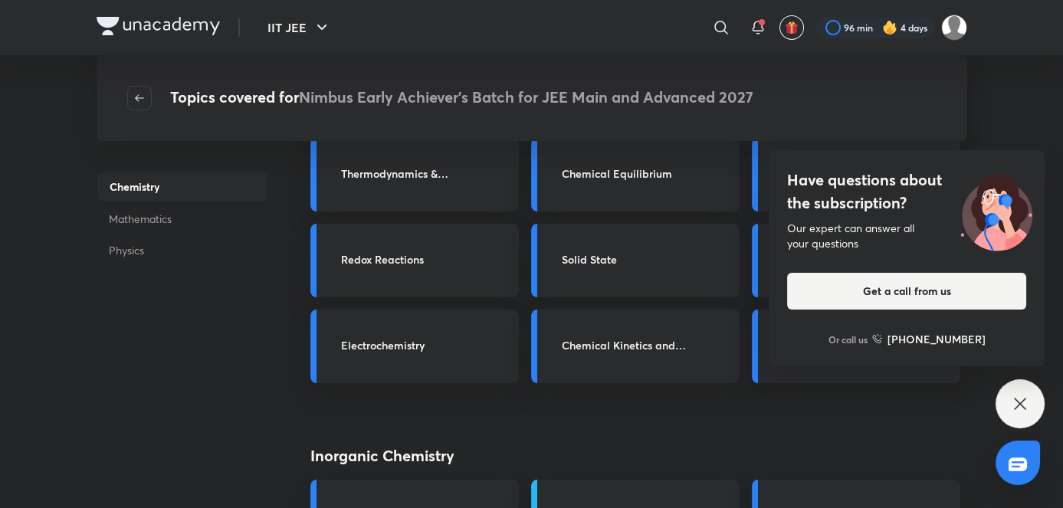 The width and height of the screenshot is (1063, 508). What do you see at coordinates (954, 28) in the screenshot?
I see `img: SUBHRANGSU DAS` at bounding box center [954, 28].